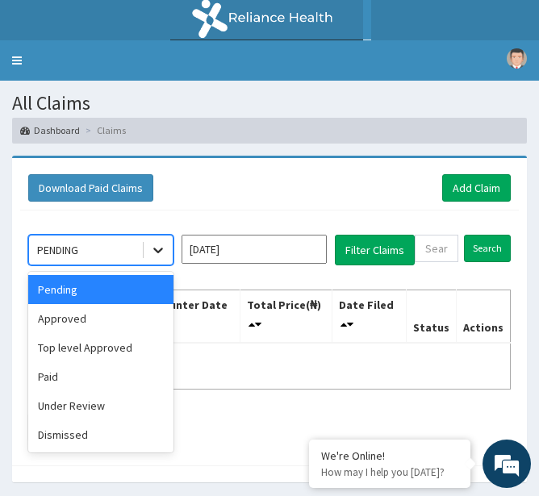 The image size is (539, 496). Describe the element at coordinates (476, 188) in the screenshot. I see `a: Add Claim` at that location.